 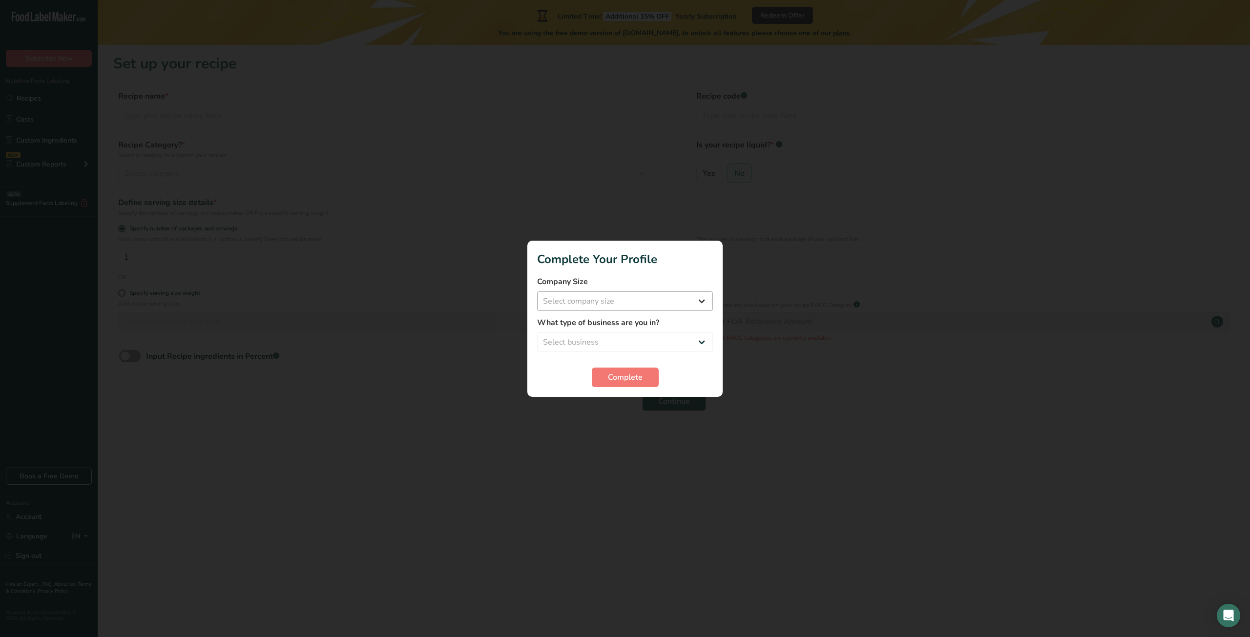 What do you see at coordinates (625, 377) in the screenshot?
I see `button: Complete` at bounding box center [625, 377].